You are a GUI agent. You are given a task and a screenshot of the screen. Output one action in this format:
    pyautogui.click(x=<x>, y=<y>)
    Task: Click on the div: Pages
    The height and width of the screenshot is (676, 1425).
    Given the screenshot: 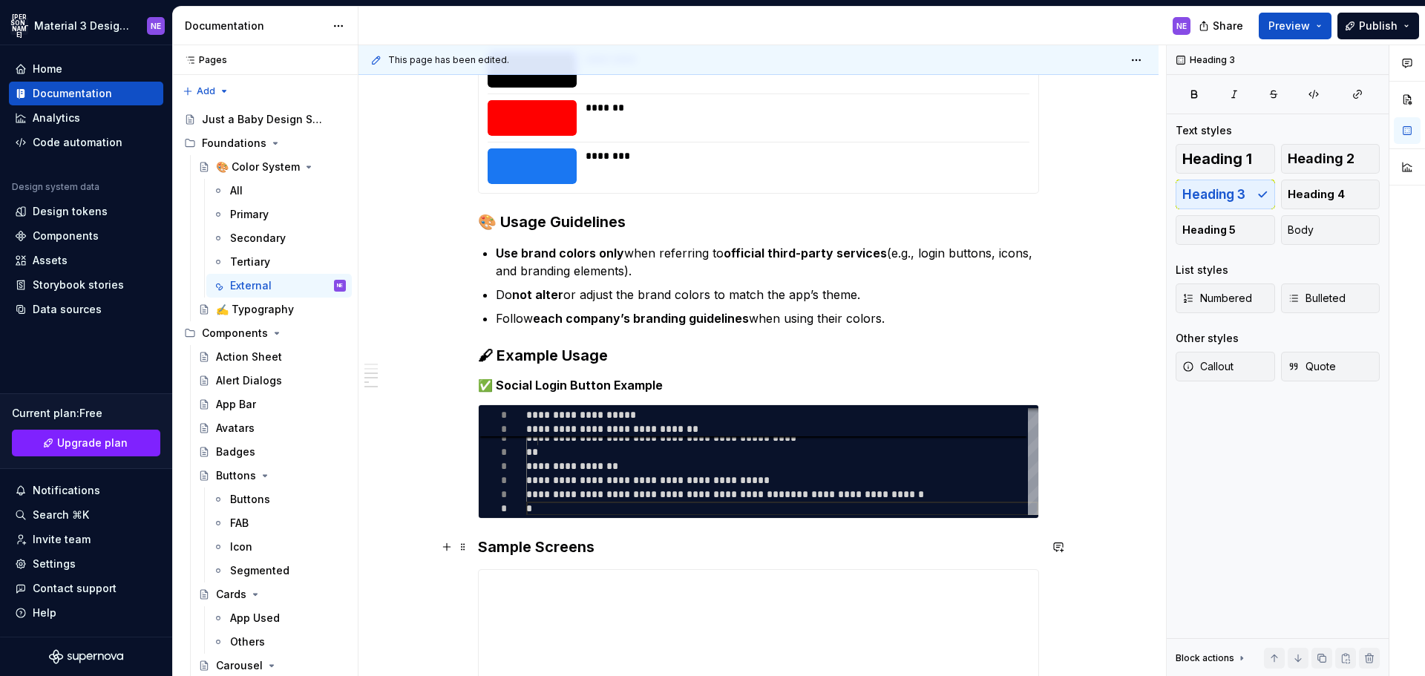 What is the action you would take?
    pyautogui.click(x=203, y=60)
    